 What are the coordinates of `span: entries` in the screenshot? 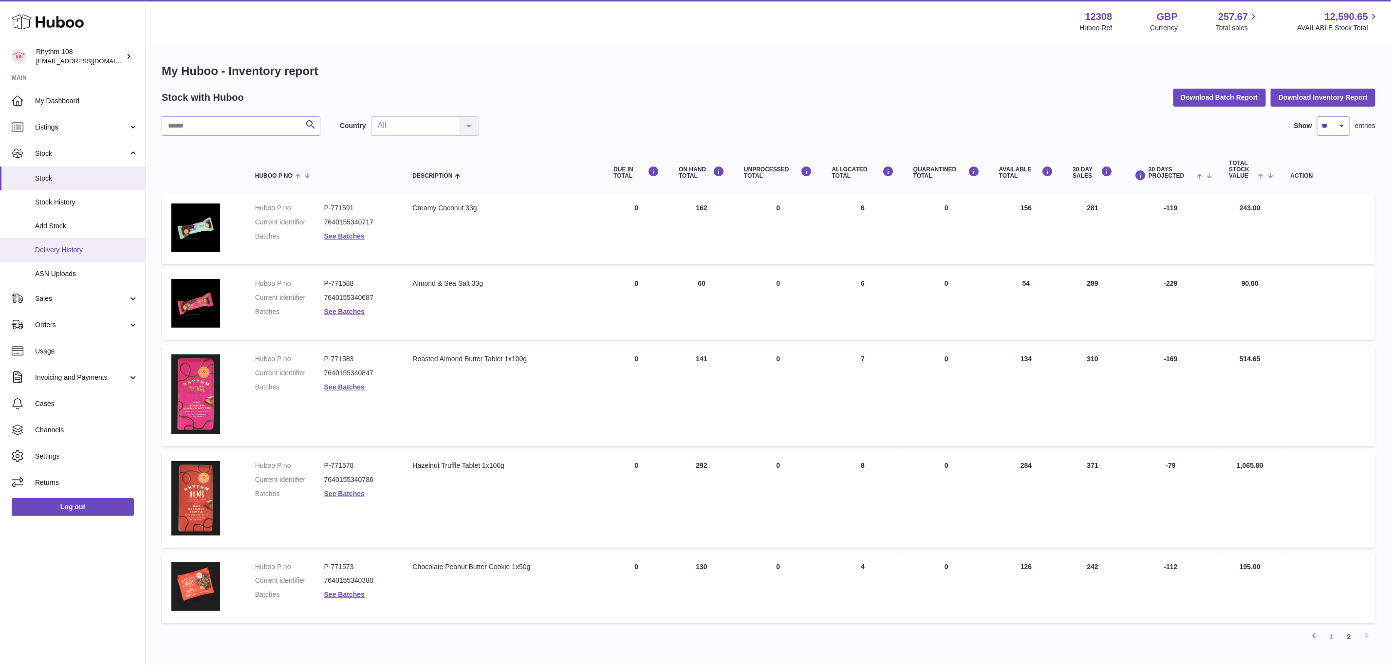 It's located at (1365, 126).